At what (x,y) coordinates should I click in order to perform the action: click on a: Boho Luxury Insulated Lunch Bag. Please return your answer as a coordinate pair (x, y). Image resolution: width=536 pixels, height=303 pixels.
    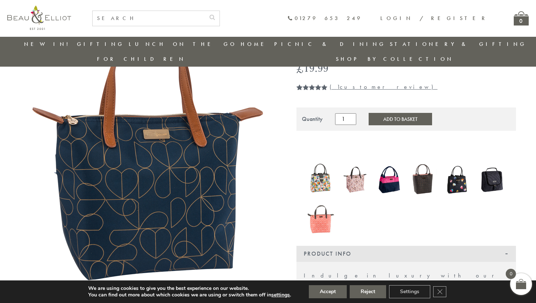
    Looking at the image, I should click on (355, 180).